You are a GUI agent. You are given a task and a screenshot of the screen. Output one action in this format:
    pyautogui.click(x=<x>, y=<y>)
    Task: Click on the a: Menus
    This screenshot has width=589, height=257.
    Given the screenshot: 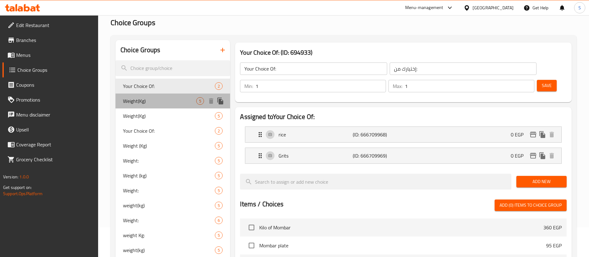 What is the action you would take?
    pyautogui.click(x=50, y=55)
    